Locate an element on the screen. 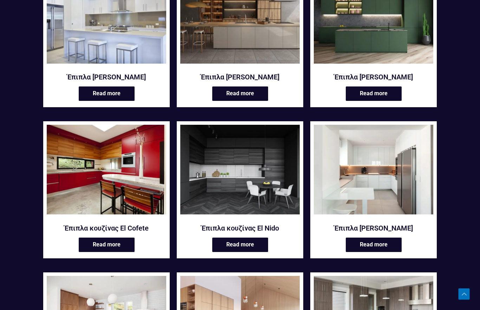  a: Read more about “Έπιπλα κουζίνας Hoddevik” is located at coordinates (374, 245).